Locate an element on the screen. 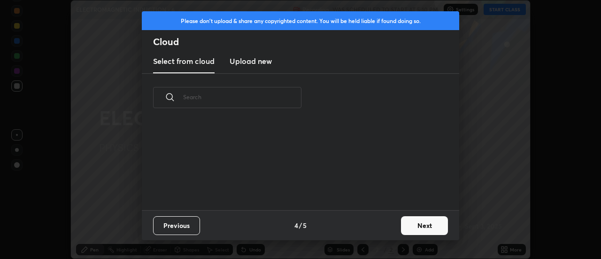  h2: Cloud is located at coordinates (306, 42).